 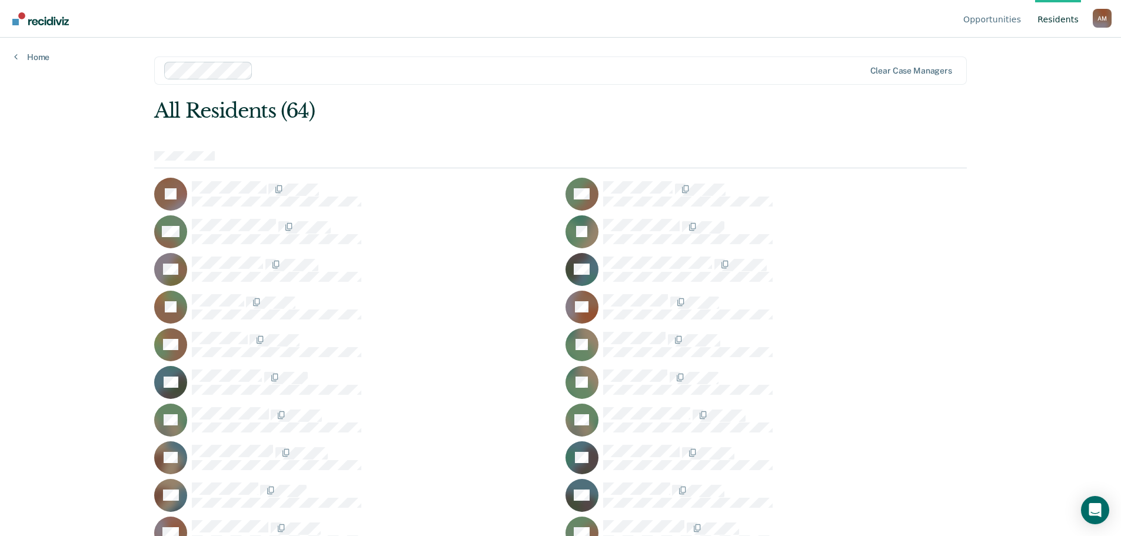 I want to click on div: Clear case managers, so click(x=911, y=71).